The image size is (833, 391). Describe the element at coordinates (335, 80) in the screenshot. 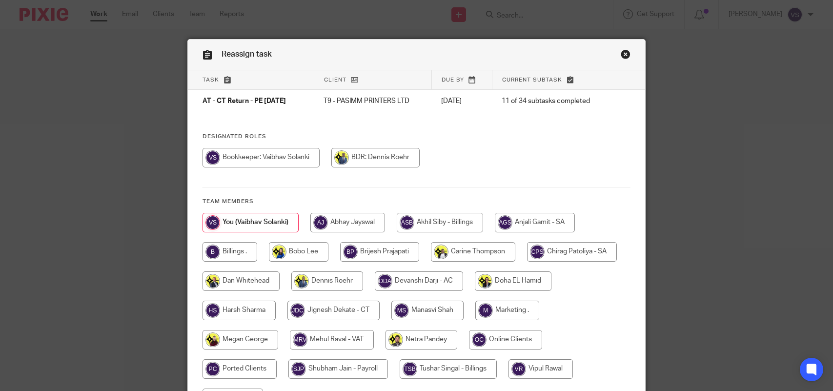

I see `span: Client` at that location.